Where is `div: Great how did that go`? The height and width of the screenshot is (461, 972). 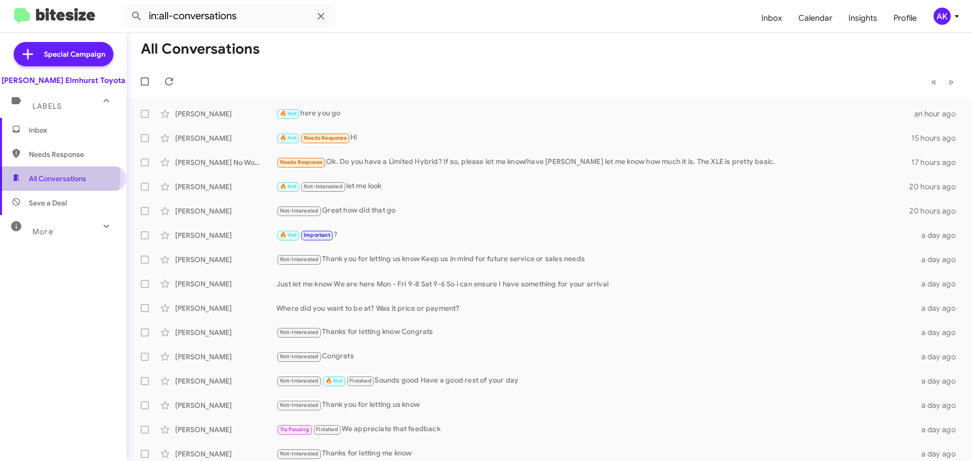
div: Great how did that go is located at coordinates (593, 211).